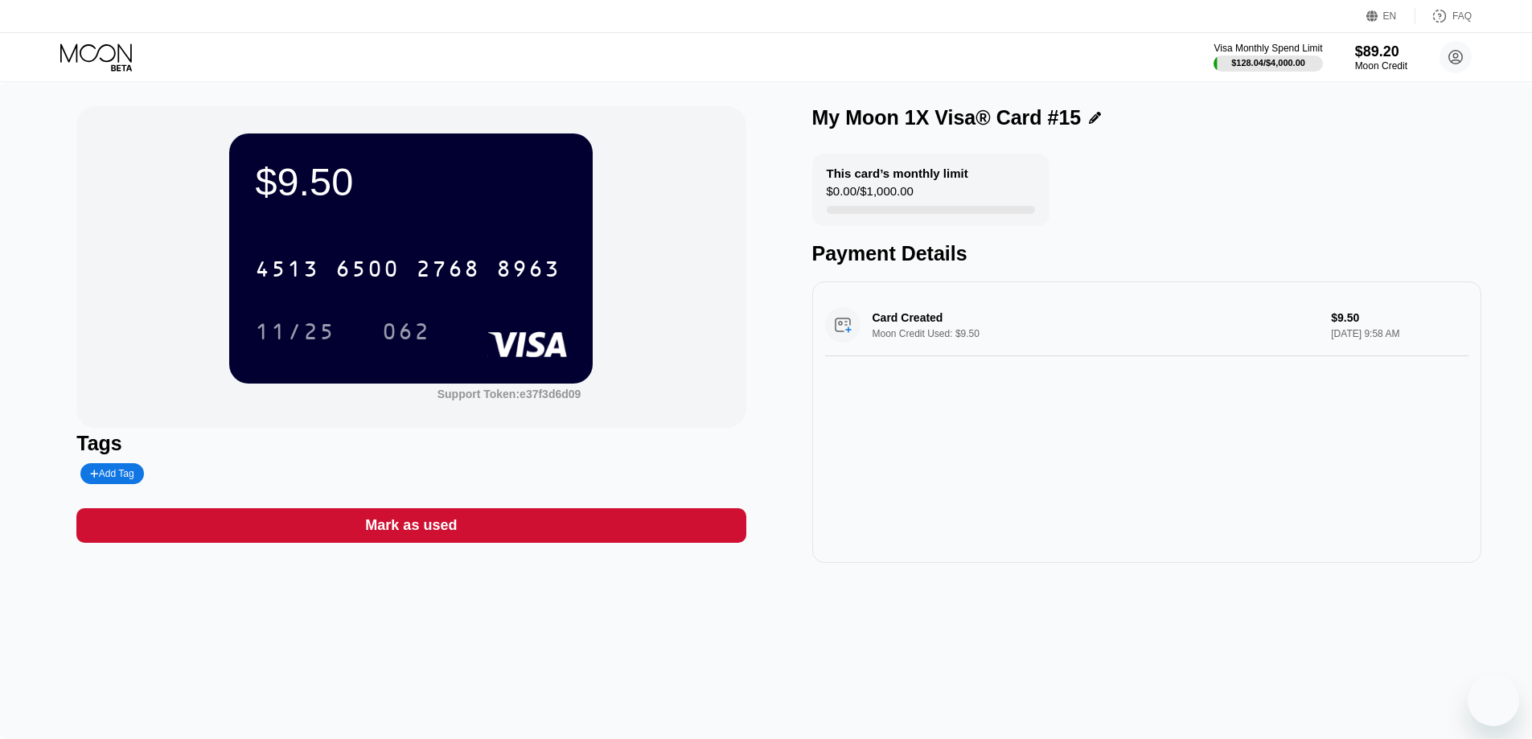  I want to click on div: Support Token: e37f3d6d09, so click(509, 394).